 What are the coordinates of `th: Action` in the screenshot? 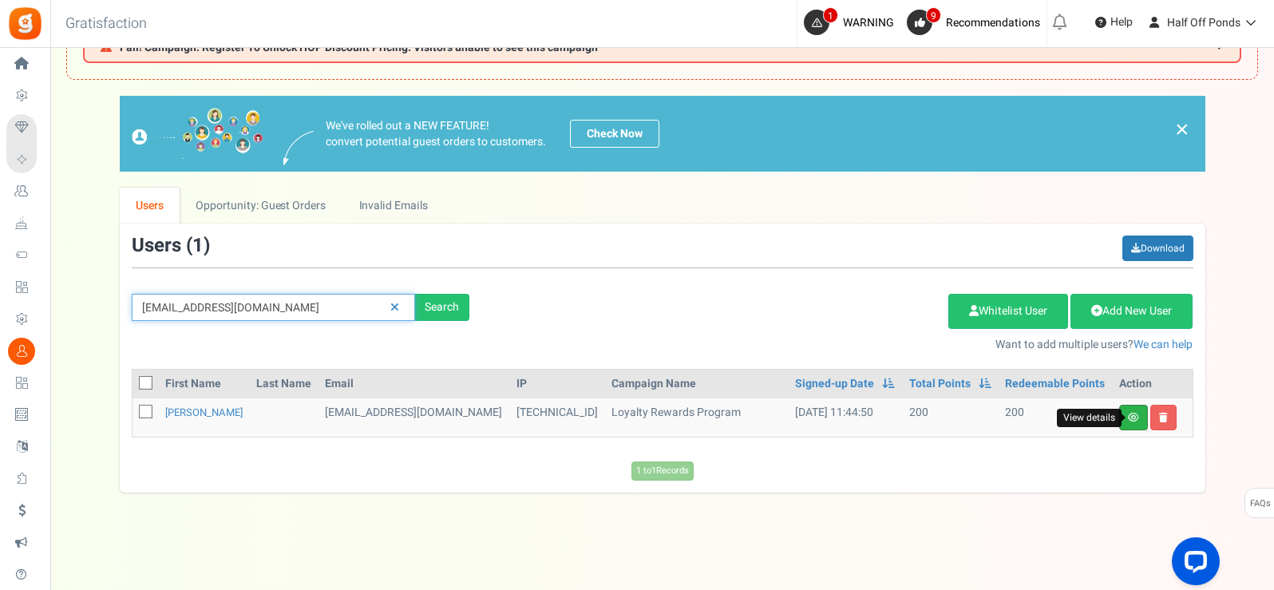 It's located at (1152, 384).